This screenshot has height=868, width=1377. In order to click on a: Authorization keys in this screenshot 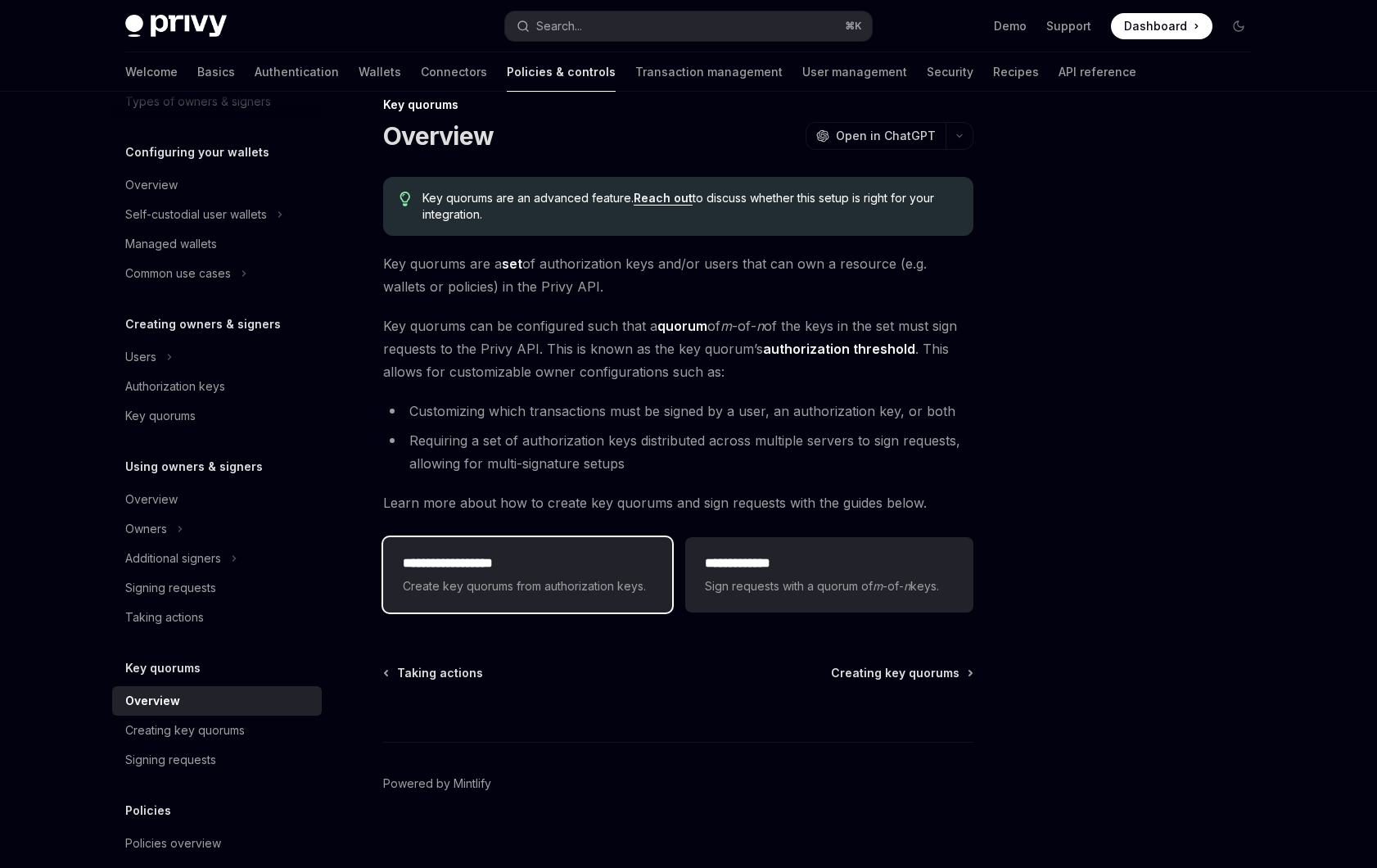, I will do `click(217, 386)`.